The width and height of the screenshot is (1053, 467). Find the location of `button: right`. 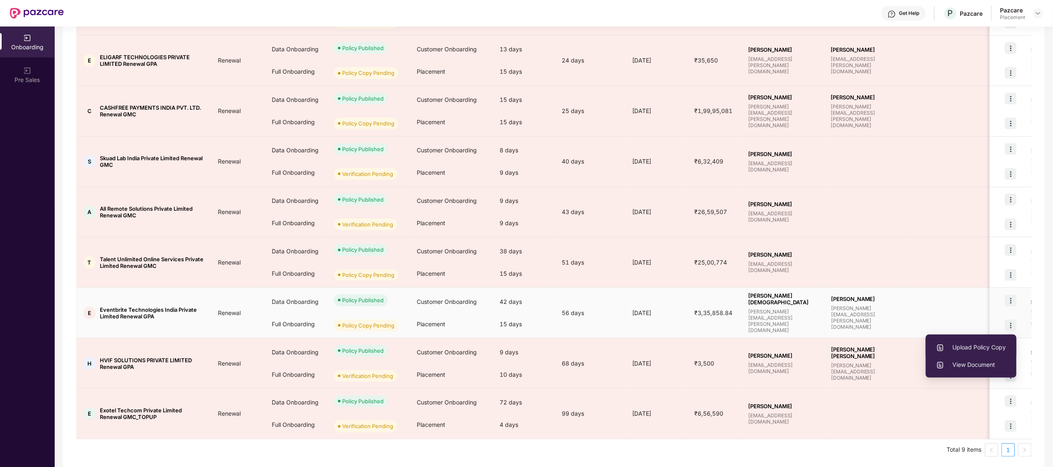

button: right is located at coordinates (1025, 450).